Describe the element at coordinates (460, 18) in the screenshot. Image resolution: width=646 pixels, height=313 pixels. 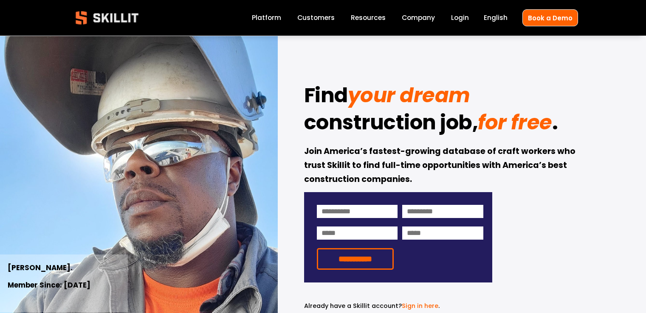
I see `a: Login` at that location.